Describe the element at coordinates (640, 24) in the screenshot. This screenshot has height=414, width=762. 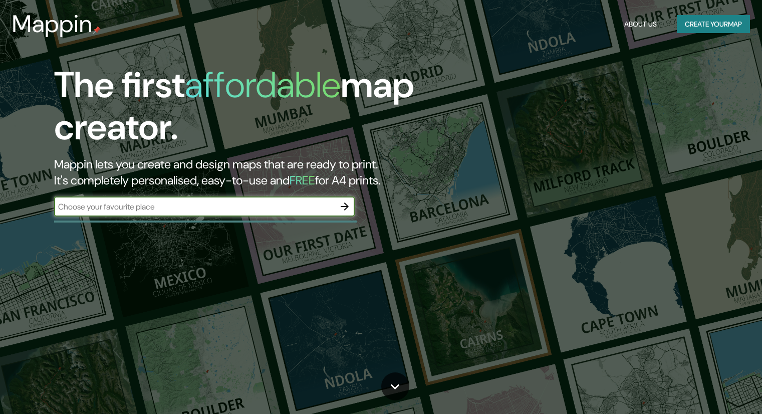
I see `button: About Us` at that location.